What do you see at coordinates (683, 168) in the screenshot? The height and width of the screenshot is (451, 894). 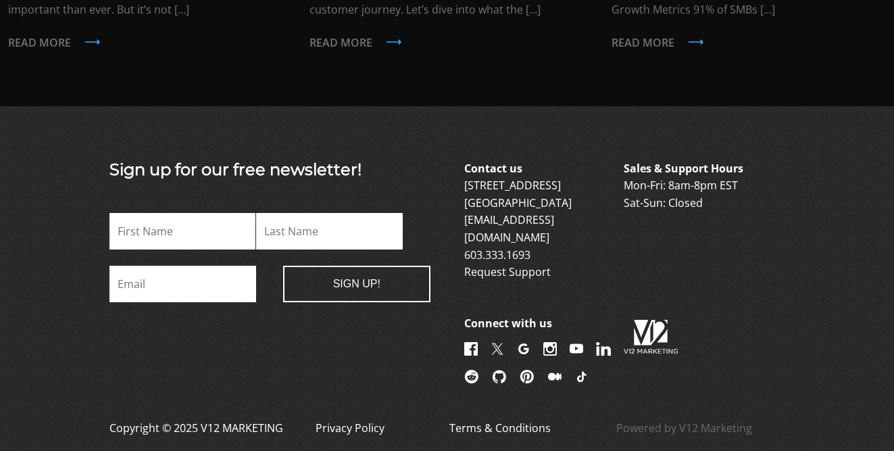 I see `b: Sales & Support Hours` at bounding box center [683, 168].